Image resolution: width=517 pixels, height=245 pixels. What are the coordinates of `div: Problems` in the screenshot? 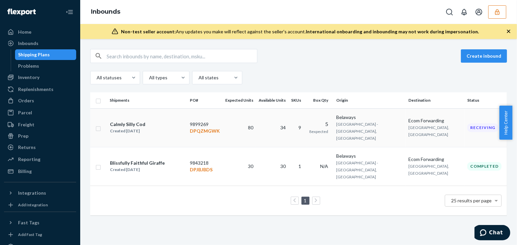 It's located at (29, 66).